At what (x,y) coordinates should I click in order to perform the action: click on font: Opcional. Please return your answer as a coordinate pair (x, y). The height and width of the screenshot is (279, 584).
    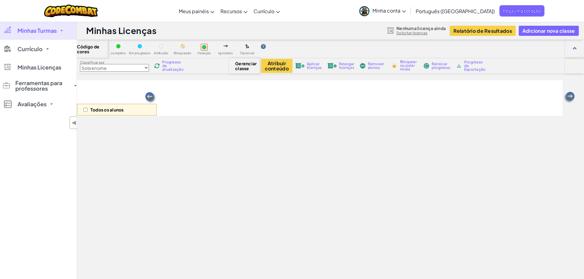
    Looking at the image, I should click on (247, 53).